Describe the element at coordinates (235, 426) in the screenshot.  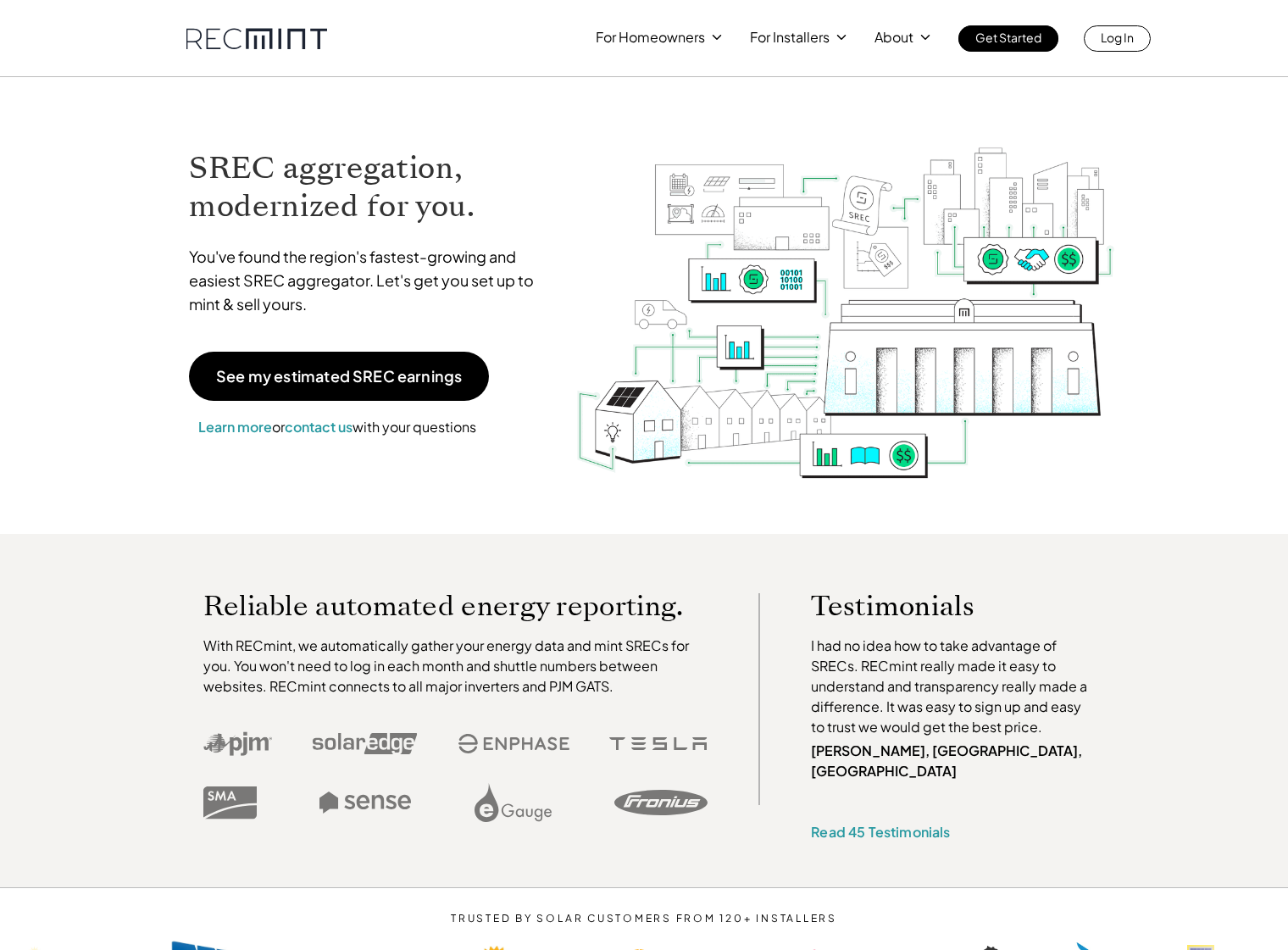
I see `span: Learn more` at that location.